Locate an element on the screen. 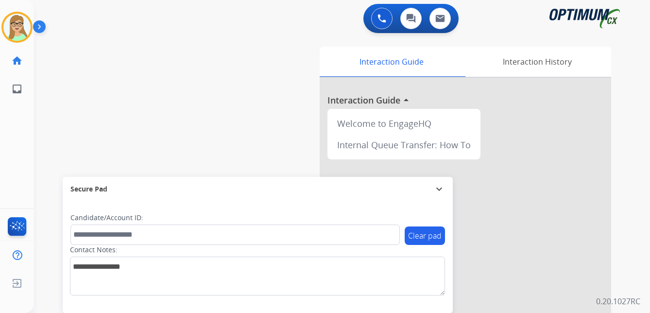 The width and height of the screenshot is (650, 313). label: Contact Notes: is located at coordinates (94, 250).